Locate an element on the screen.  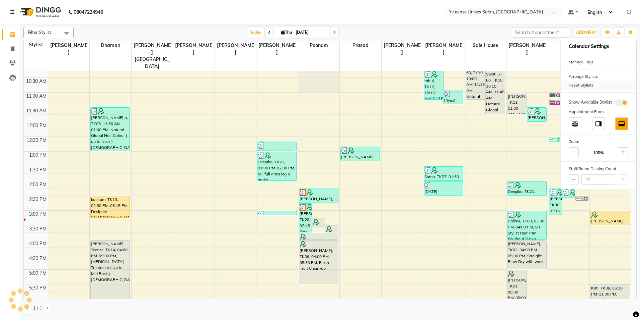
div: rahul, TK12, 10:15 AM-11:15 AM, Natural Global ( Men ) is located at coordinates (434, 85).